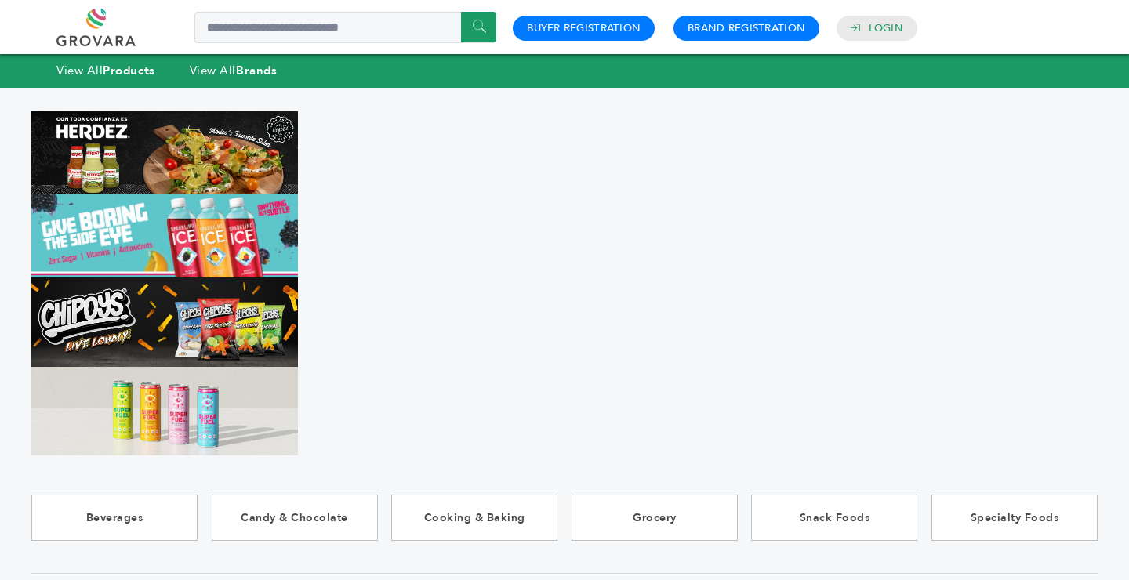 Image resolution: width=1129 pixels, height=580 pixels. Describe the element at coordinates (165, 236) in the screenshot. I see `img: Marketplace Top Banner 2` at that location.